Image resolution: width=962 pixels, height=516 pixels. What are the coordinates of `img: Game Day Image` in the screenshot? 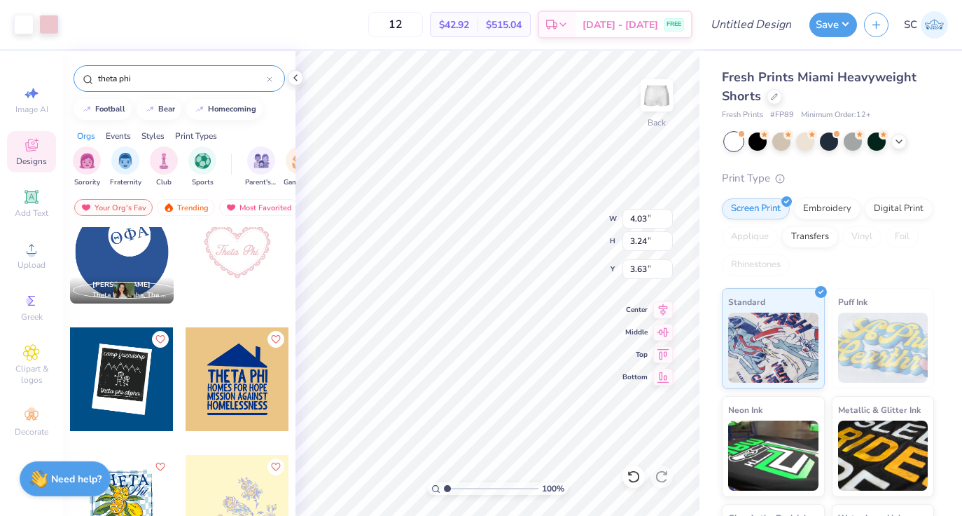 It's located at (300, 160).